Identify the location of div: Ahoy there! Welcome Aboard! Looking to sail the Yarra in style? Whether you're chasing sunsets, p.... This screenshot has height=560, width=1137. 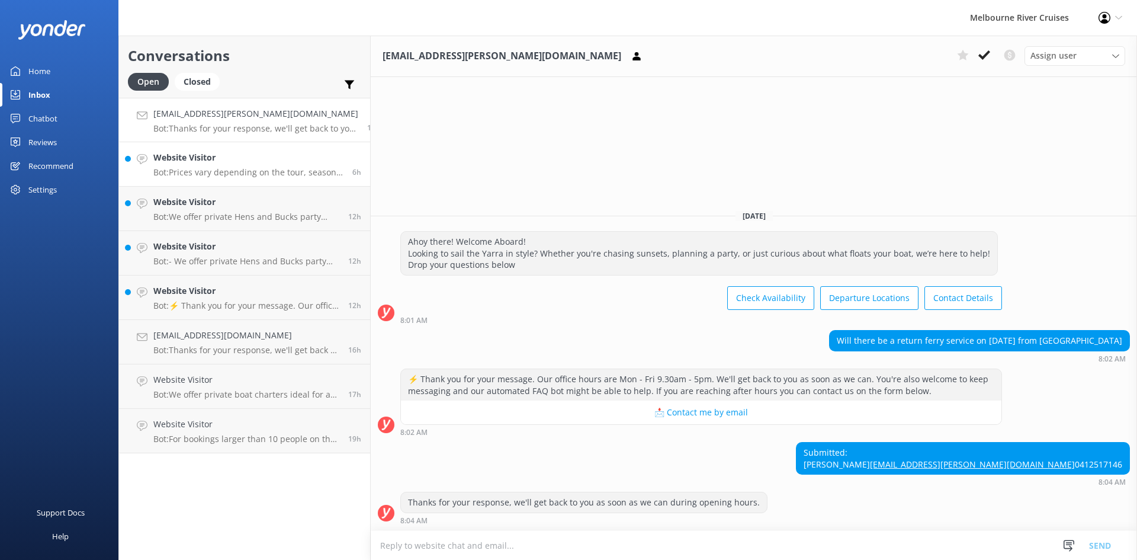
(699, 253).